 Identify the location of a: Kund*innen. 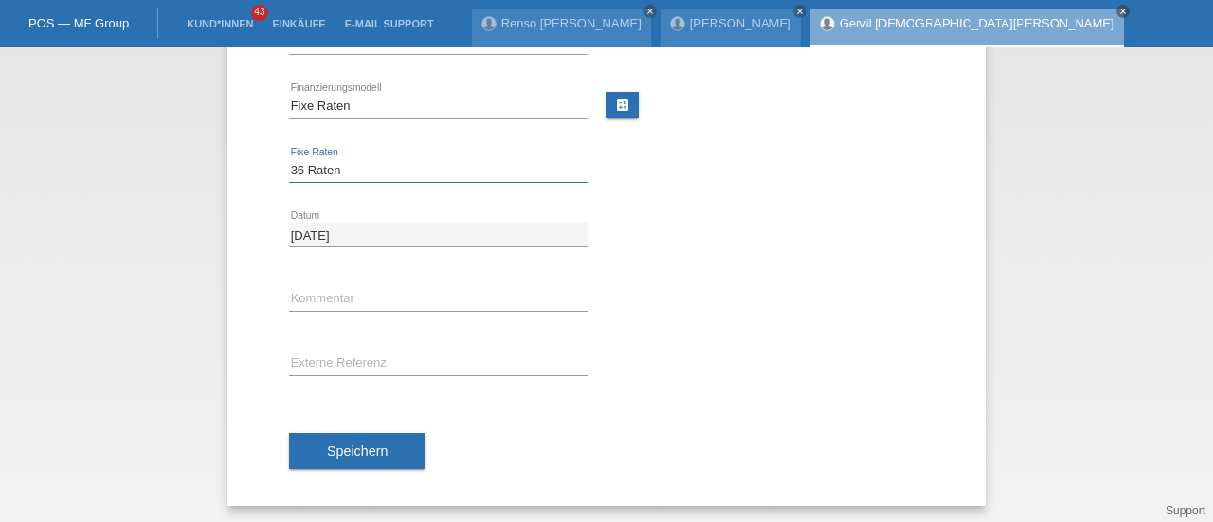
(220, 24).